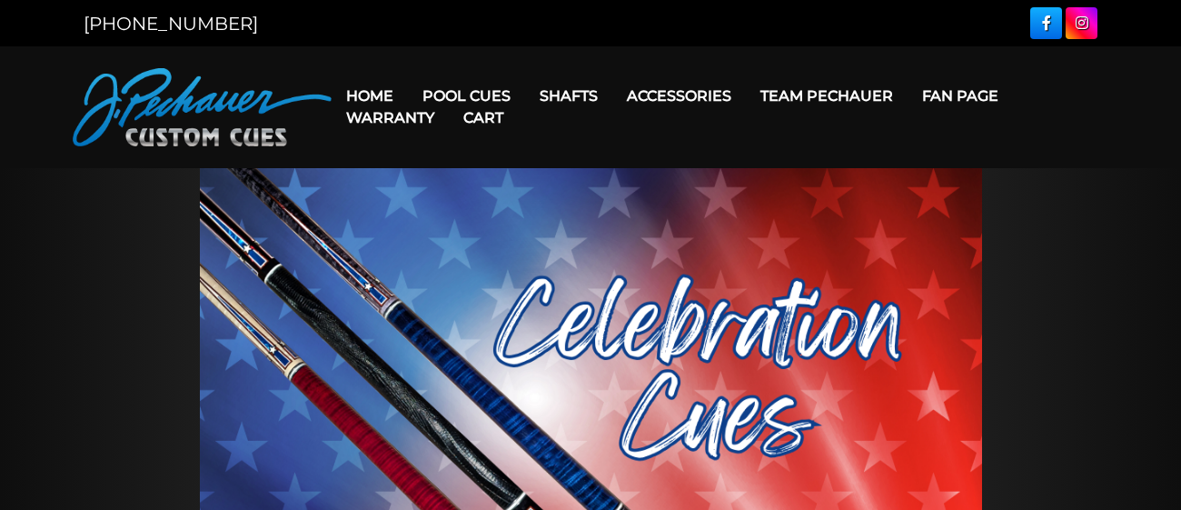  What do you see at coordinates (679, 95) in the screenshot?
I see `a: Accessories` at bounding box center [679, 95].